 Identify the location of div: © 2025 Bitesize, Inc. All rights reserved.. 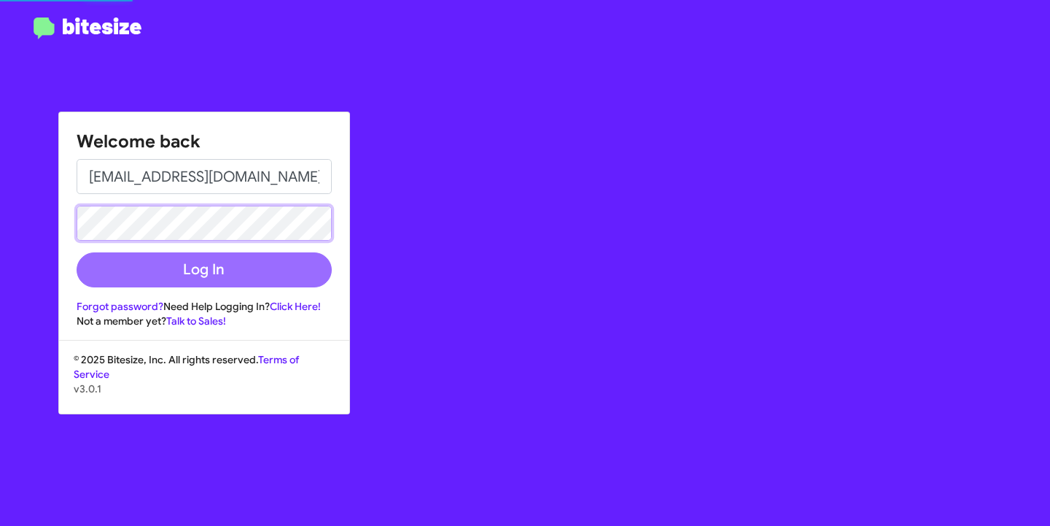
(204, 383).